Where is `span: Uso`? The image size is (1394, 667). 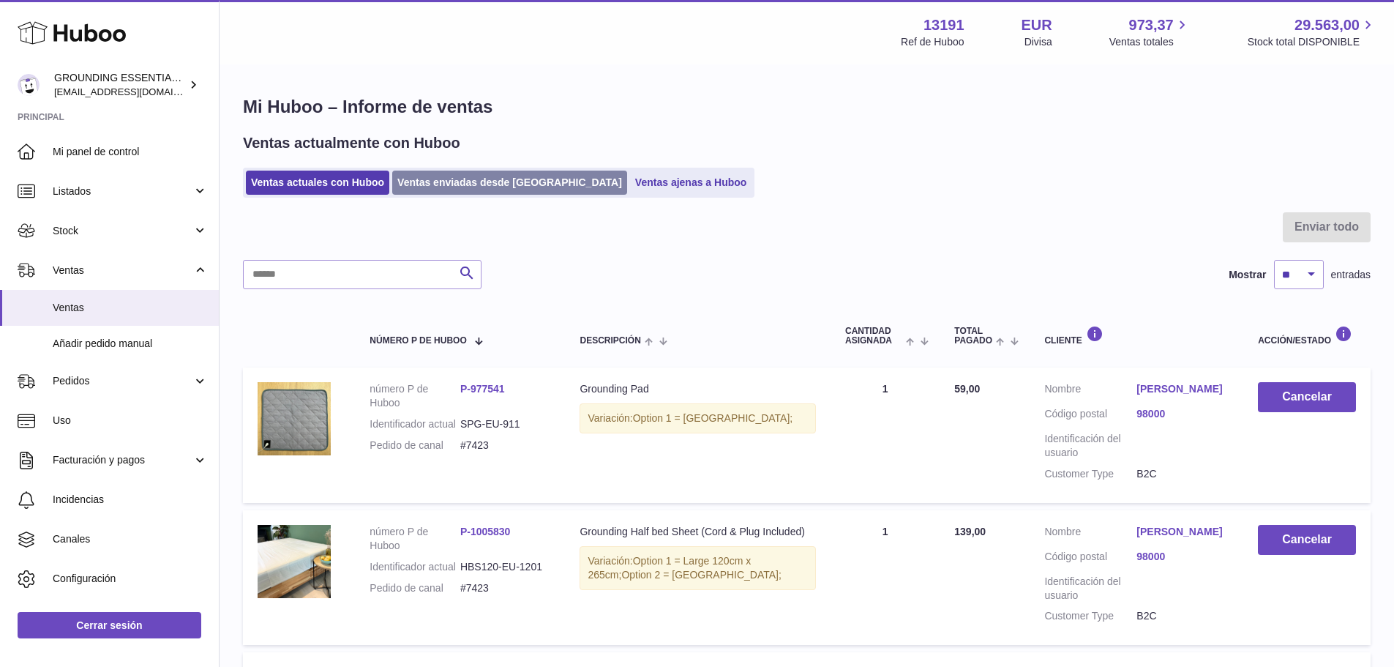
span: Uso is located at coordinates (130, 420).